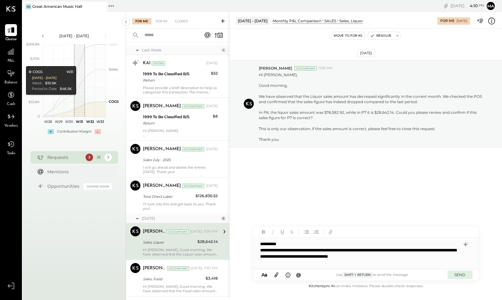 Image resolution: width=502 pixels, height=300 pixels. What do you see at coordinates (114, 44) in the screenshot?
I see `text: Labor` at bounding box center [114, 44].